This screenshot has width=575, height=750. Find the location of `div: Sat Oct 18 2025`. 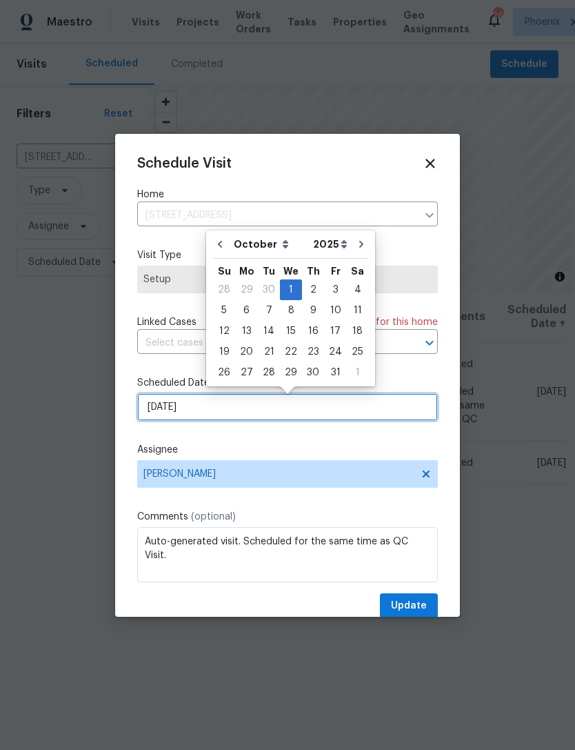

div: Sat Oct 18 2025 is located at coordinates (357, 331).